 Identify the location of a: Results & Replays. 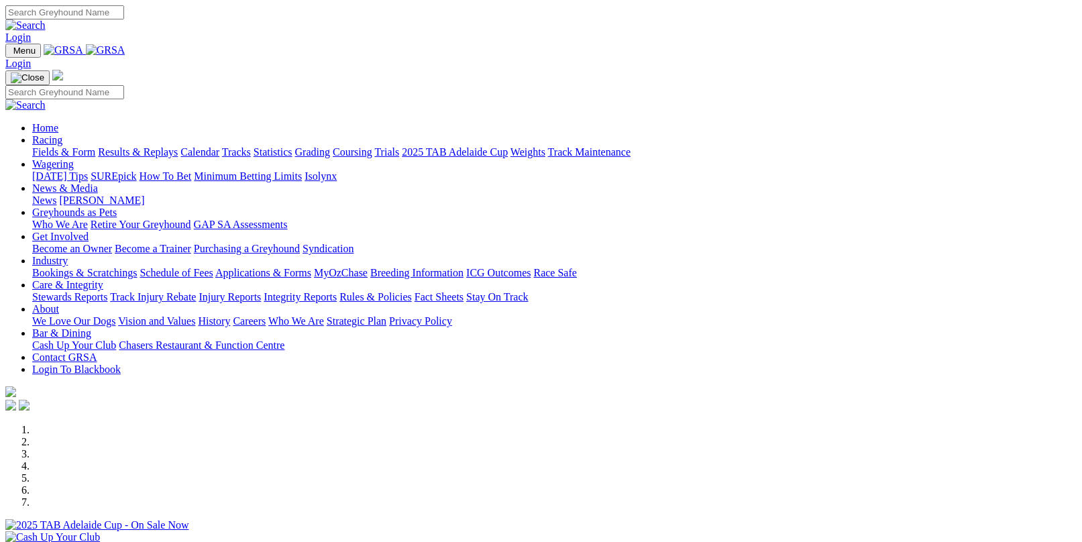
(137, 152).